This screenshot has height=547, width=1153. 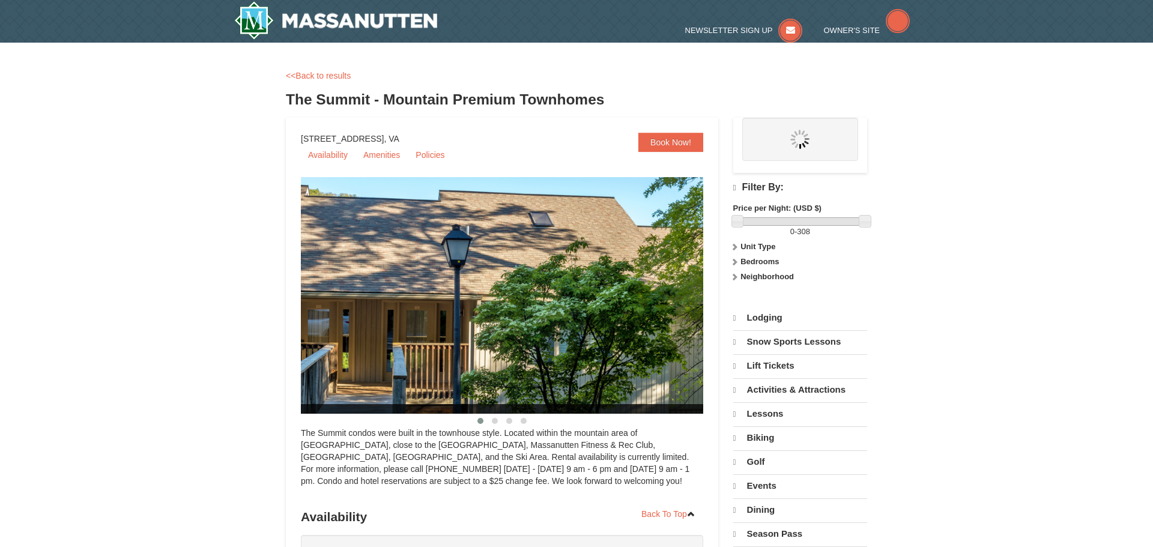 What do you see at coordinates (803, 231) in the screenshot?
I see `span: 308` at bounding box center [803, 231].